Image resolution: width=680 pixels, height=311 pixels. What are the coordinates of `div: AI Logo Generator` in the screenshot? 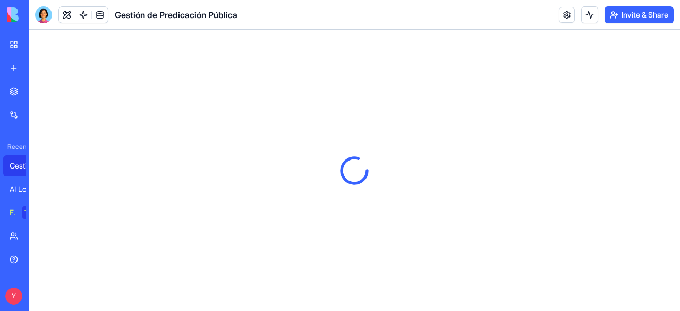 It's located at (24, 189).